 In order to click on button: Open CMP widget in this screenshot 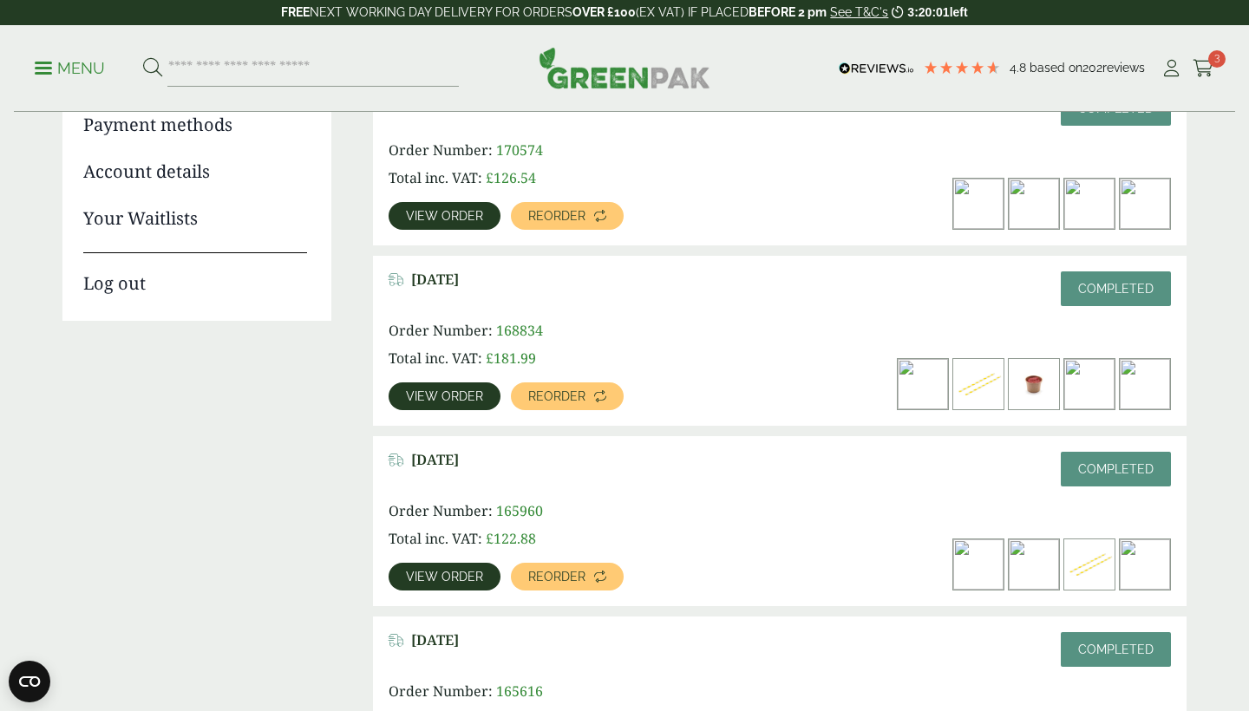, I will do `click(29, 682)`.